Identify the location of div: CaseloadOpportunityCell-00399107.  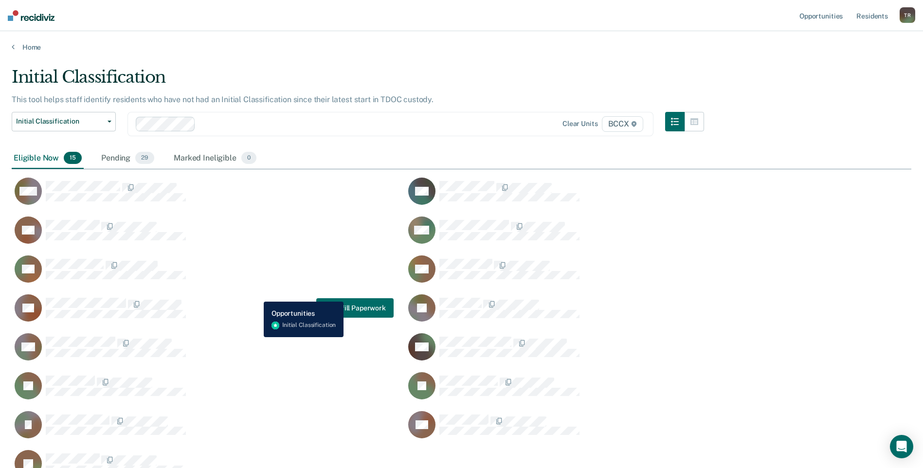
(208, 313).